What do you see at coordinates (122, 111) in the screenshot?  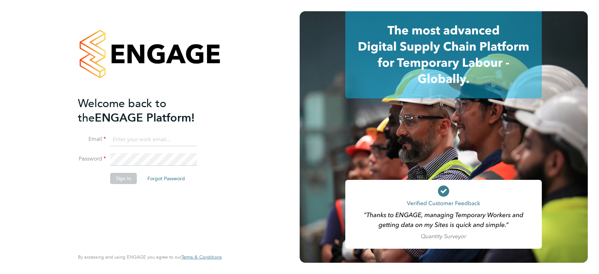 I see `span: Welcome back to the` at bounding box center [122, 111].